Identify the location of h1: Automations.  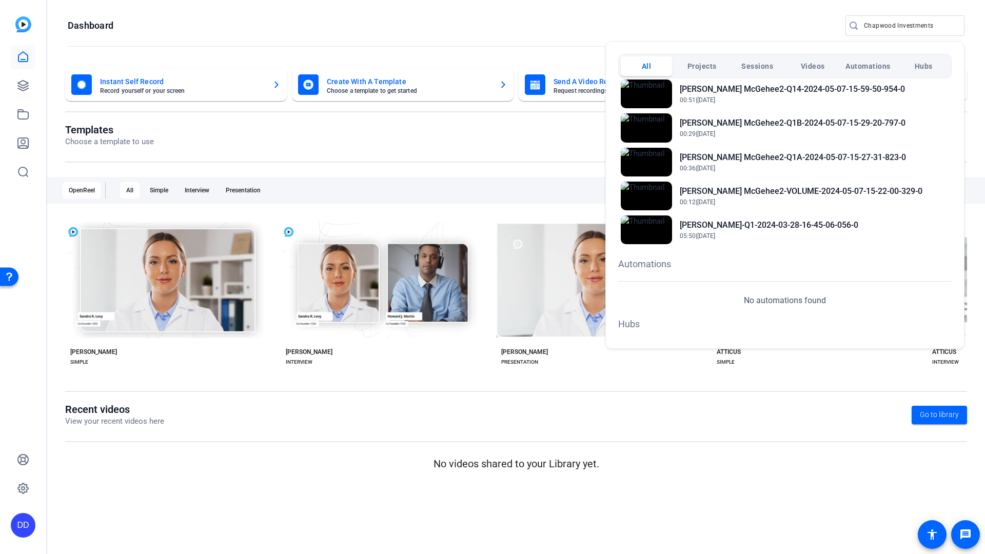
(785, 264).